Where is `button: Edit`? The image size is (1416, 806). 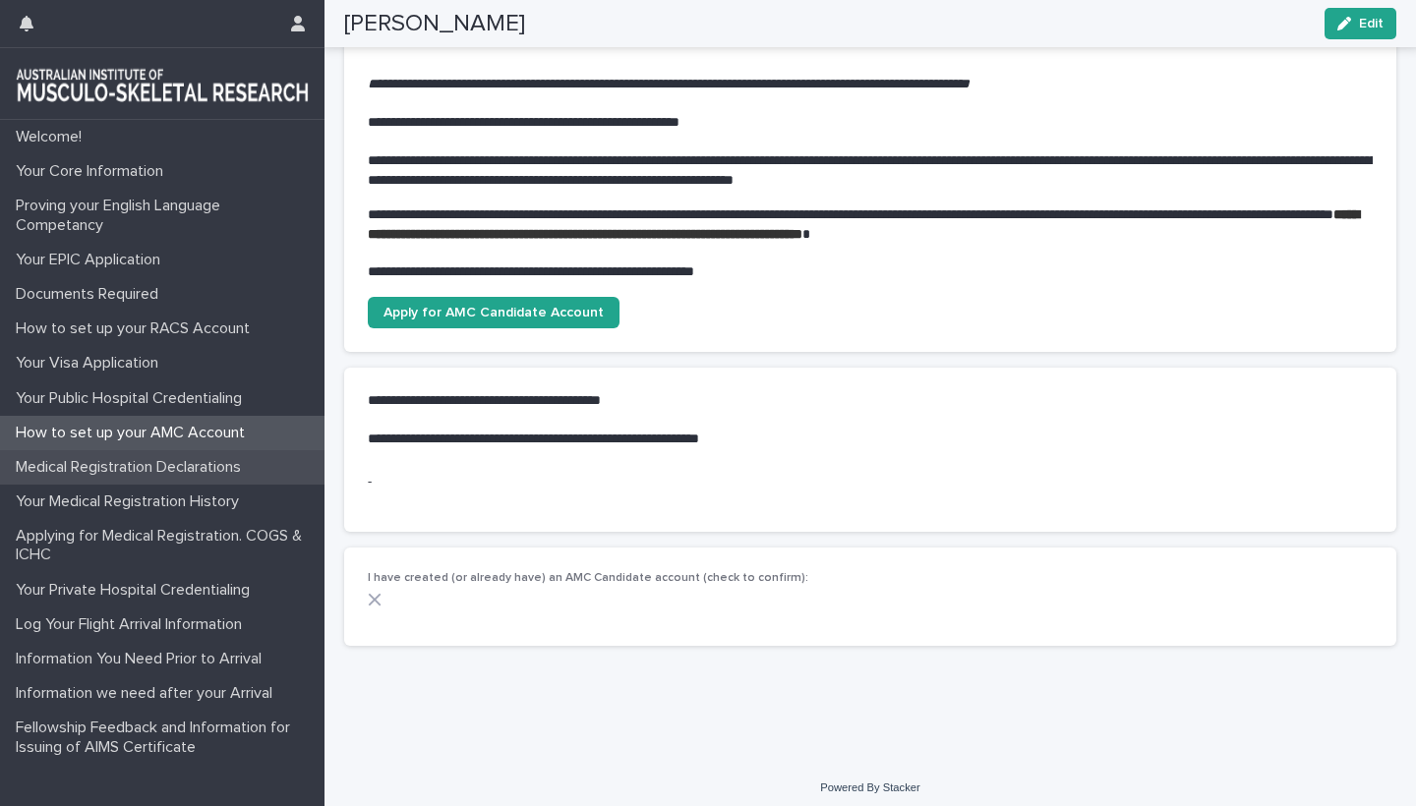
button: Edit is located at coordinates (1360, 24).